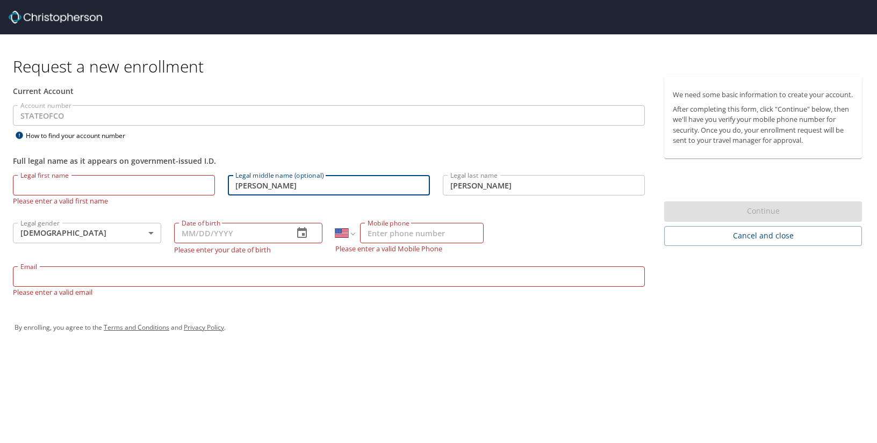 The height and width of the screenshot is (443, 877). What do you see at coordinates (422, 233) in the screenshot?
I see `input: Enter phone number` at bounding box center [422, 233].